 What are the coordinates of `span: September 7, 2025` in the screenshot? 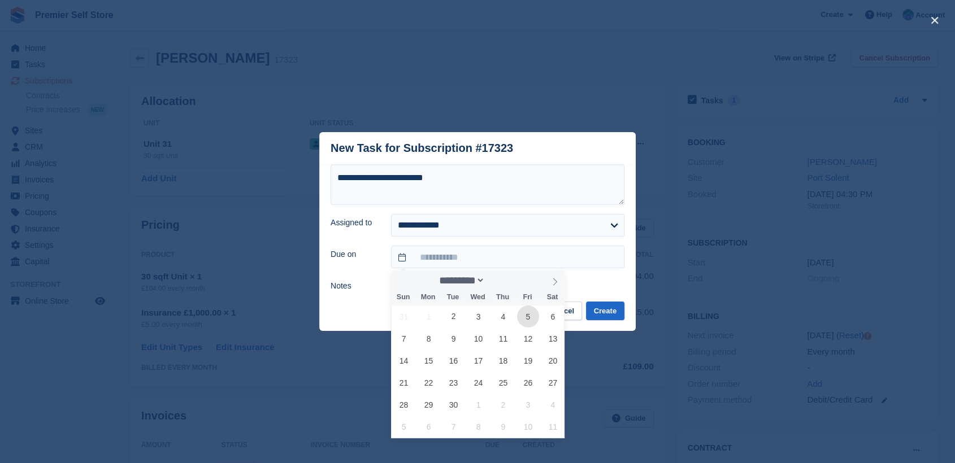 It's located at (403, 338).